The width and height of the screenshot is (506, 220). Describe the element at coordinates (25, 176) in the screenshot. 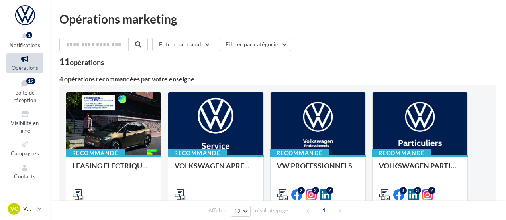

I see `span: Contacts` at that location.